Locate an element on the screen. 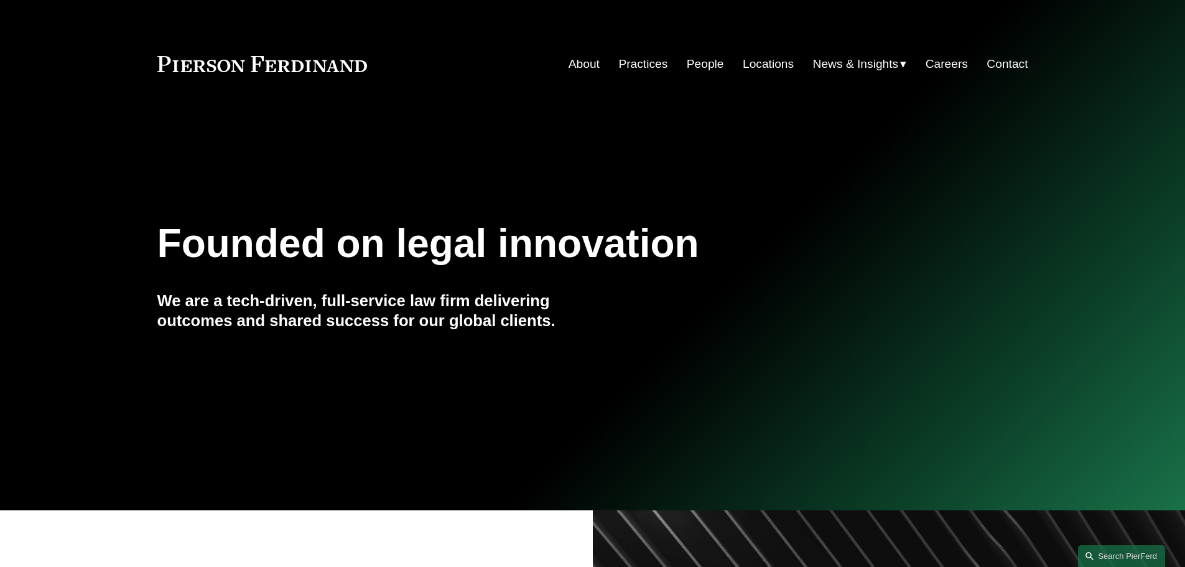 The width and height of the screenshot is (1185, 567). h1: Founded on legal innovation is located at coordinates (520, 243).